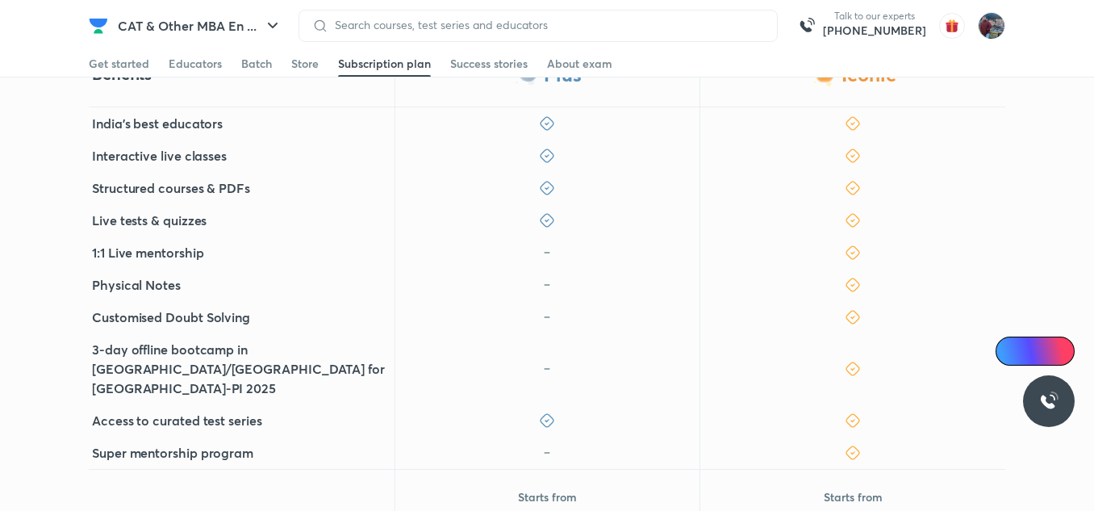  What do you see at coordinates (195, 64) in the screenshot?
I see `div: Educators` at bounding box center [195, 64].